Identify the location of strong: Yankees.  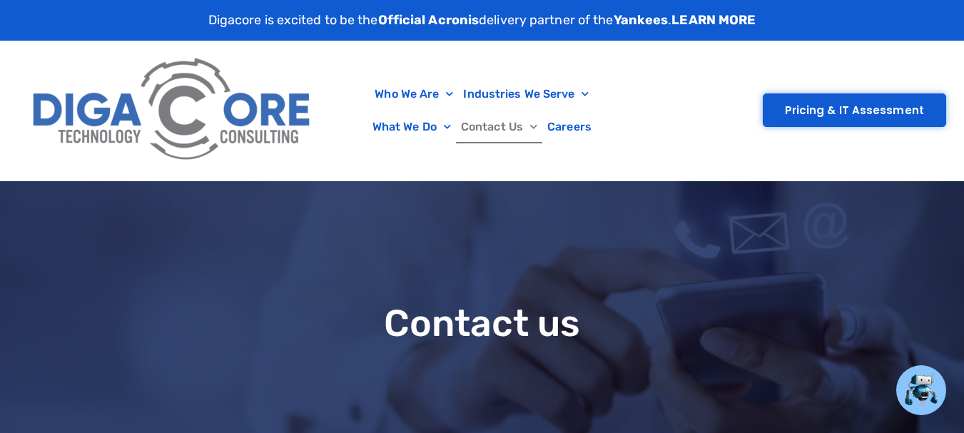
(641, 20).